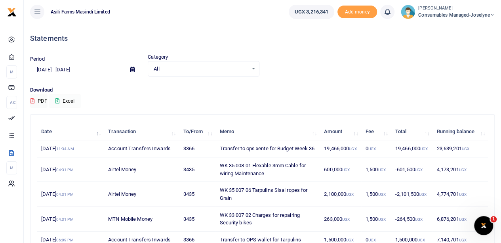  What do you see at coordinates (459, 148) in the screenshot?
I see `td: 23,639,201` at bounding box center [459, 148].